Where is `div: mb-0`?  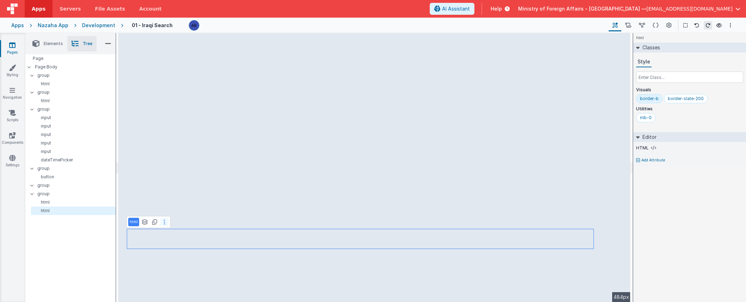
div: mb-0 is located at coordinates (646, 118).